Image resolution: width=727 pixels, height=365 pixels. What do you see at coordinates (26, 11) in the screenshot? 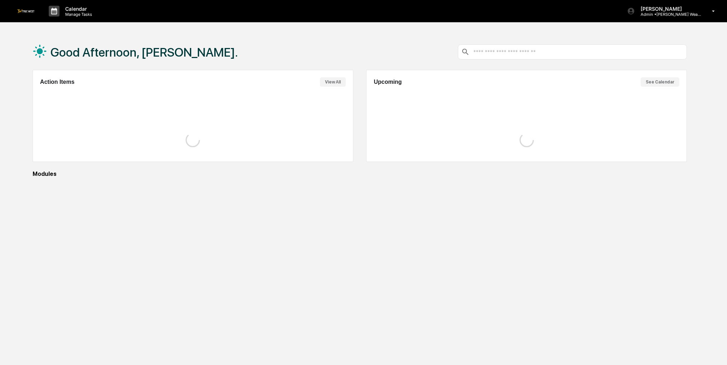
I see `img: logo` at bounding box center [26, 11].